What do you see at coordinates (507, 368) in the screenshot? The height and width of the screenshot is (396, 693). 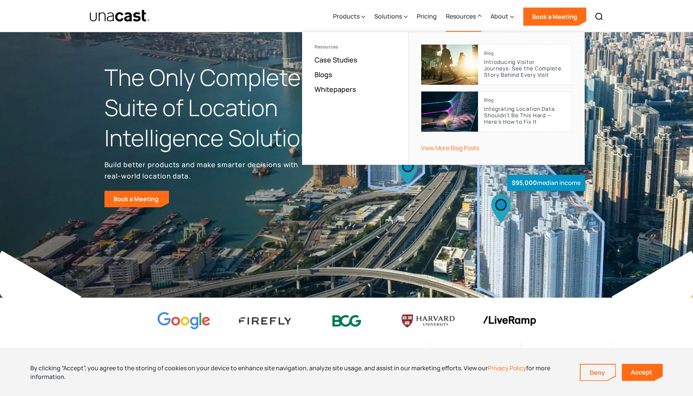 I see `a: Privacy Policy` at bounding box center [507, 368].